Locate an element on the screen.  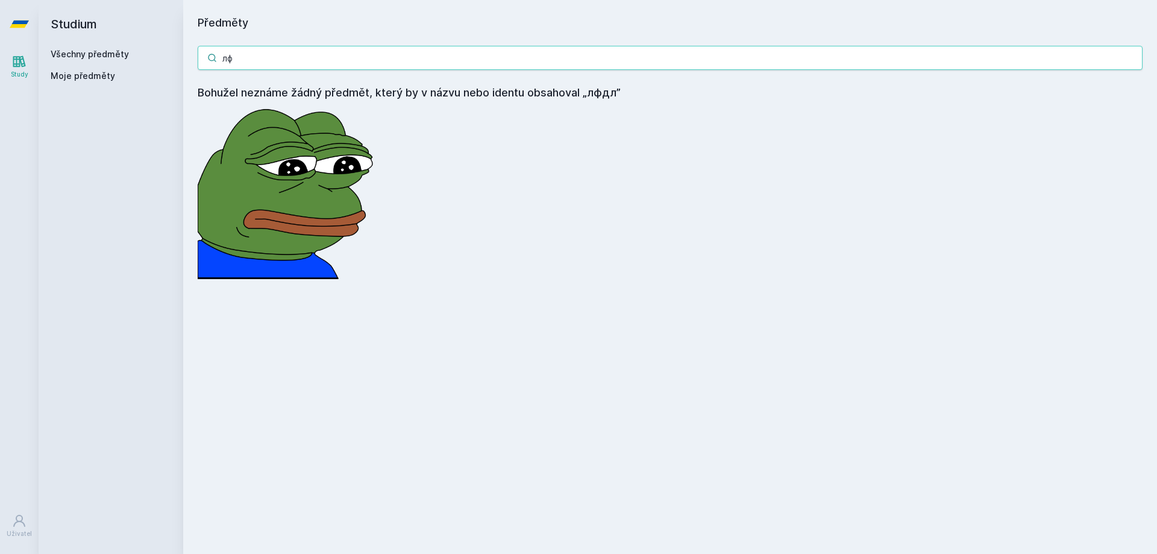
h1: Předměty is located at coordinates (670, 23).